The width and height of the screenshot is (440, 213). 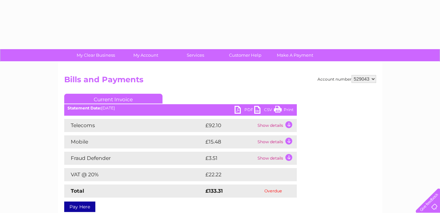 I want to click on a: PDF, so click(x=244, y=110).